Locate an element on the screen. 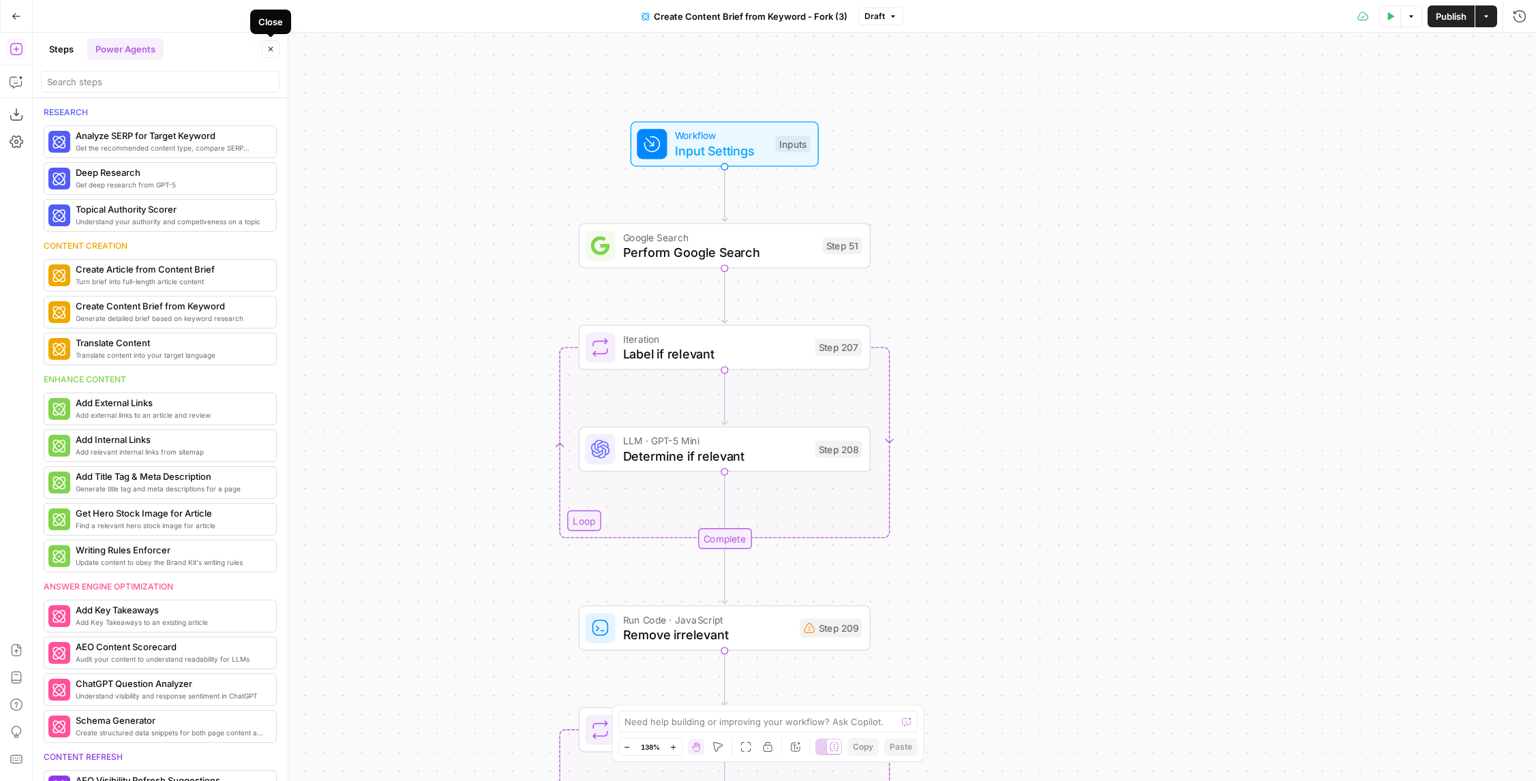  span: Topical Authority Scorer is located at coordinates (170, 209).